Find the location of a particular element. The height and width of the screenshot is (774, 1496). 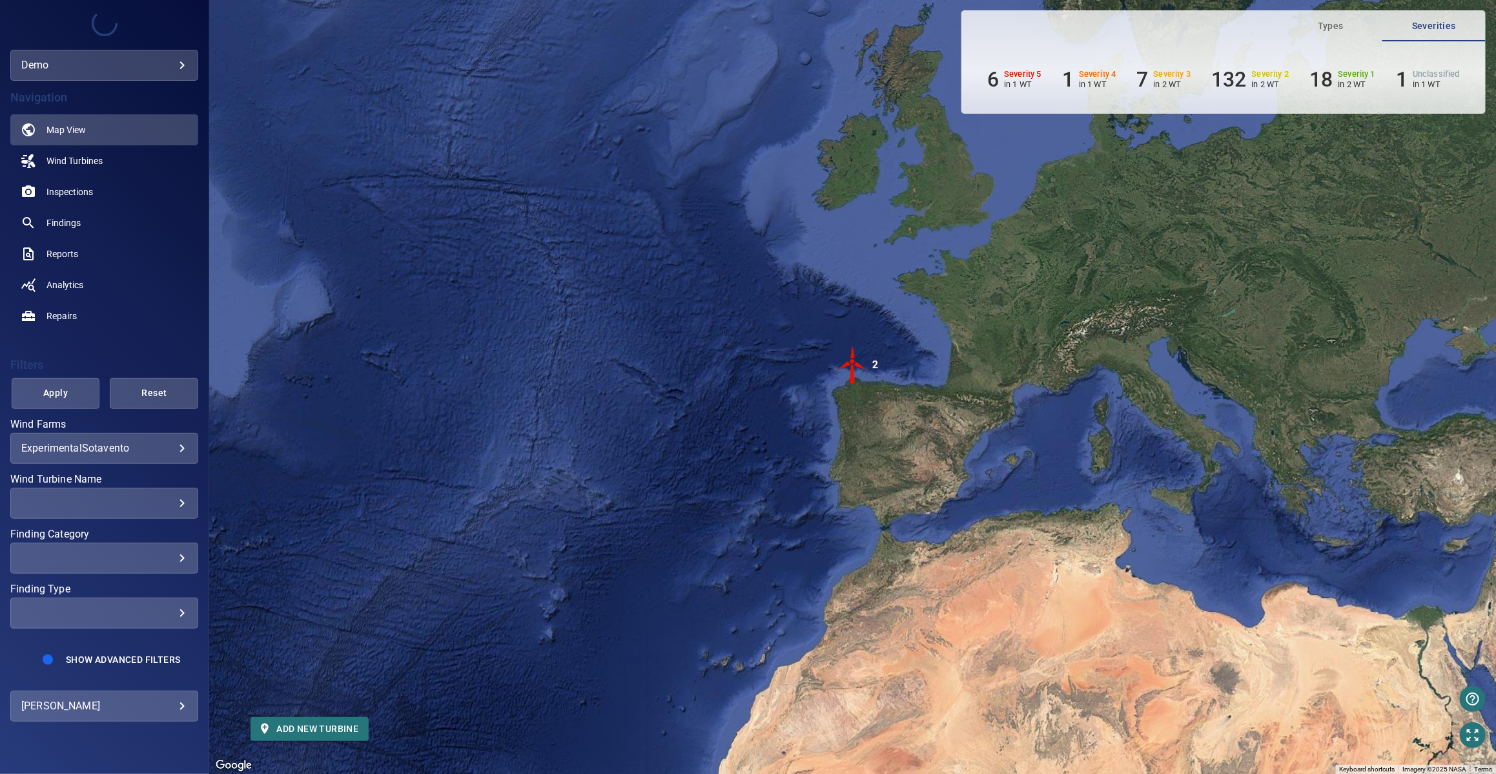

span: Show Advanced Filters is located at coordinates (123, 659).